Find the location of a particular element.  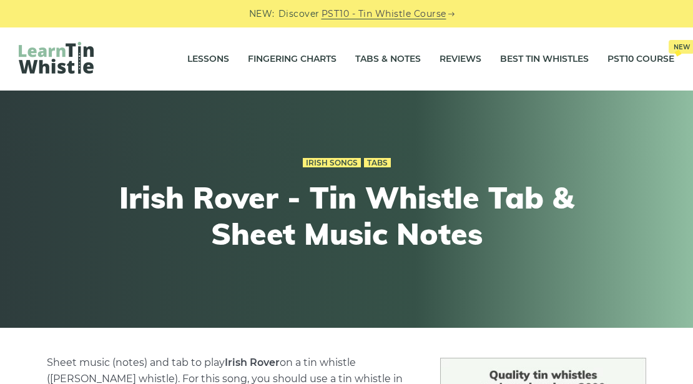

a: PST10 CourseNew is located at coordinates (641, 59).